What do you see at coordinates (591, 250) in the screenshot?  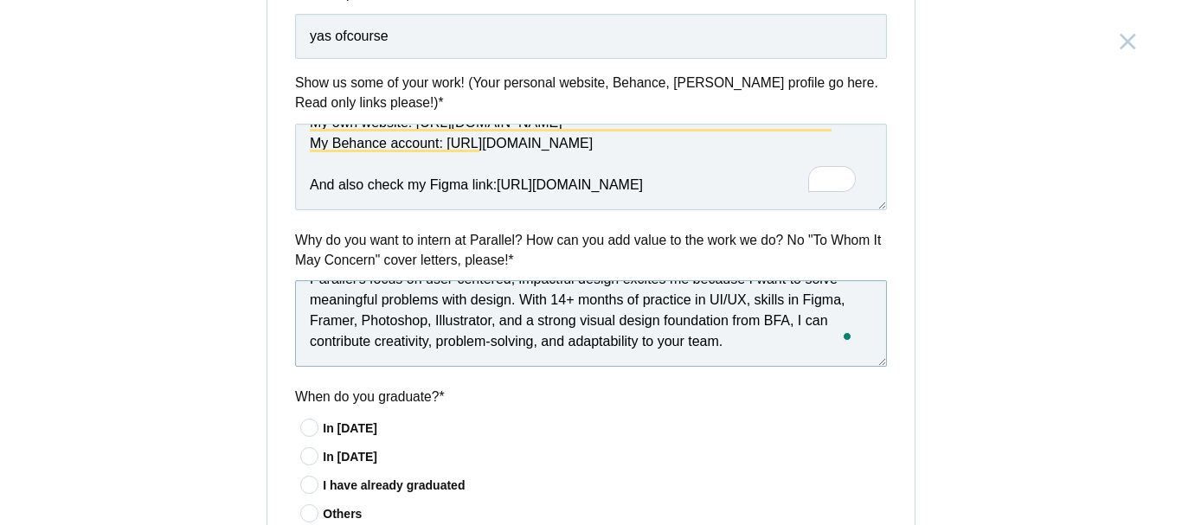 I see `label: Why do you want to intern at Parallel? How can you add value to the work we do? No "To Whom It Ma...` at bounding box center [591, 250].